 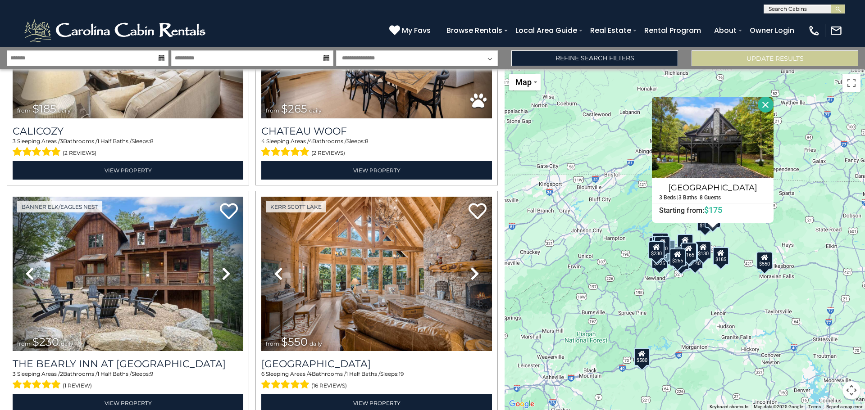 I want to click on span: 19, so click(x=401, y=374).